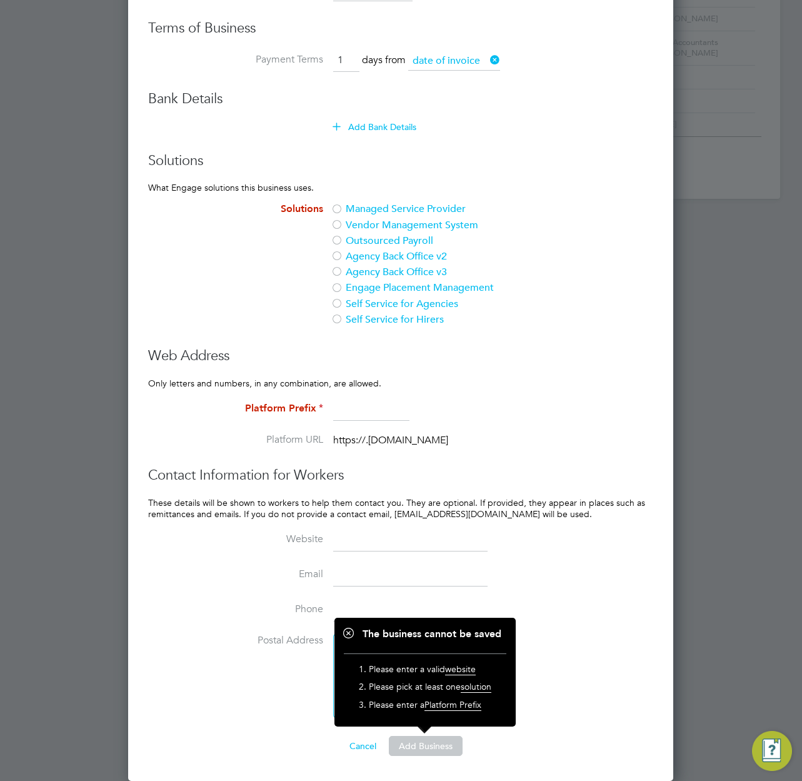 The image size is (802, 781). Describe the element at coordinates (401, 383) in the screenshot. I see `p: Only letters and numbers, in any combination, are allowed.` at that location.